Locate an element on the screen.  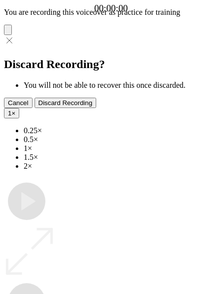
li: 2× is located at coordinates (121, 166).